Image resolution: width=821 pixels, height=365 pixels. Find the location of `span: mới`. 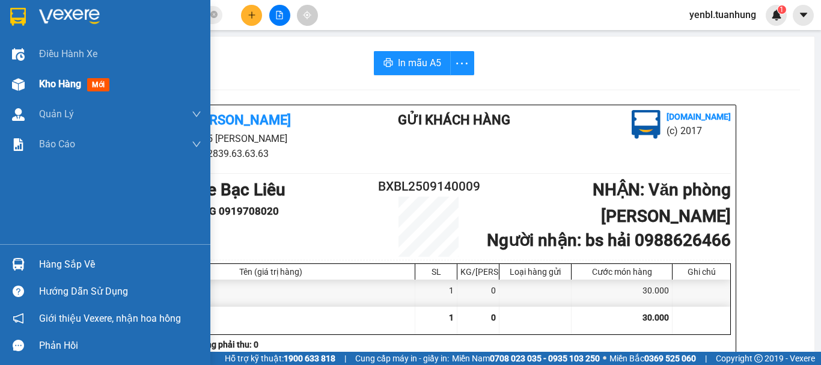

span: mới is located at coordinates (98, 85).